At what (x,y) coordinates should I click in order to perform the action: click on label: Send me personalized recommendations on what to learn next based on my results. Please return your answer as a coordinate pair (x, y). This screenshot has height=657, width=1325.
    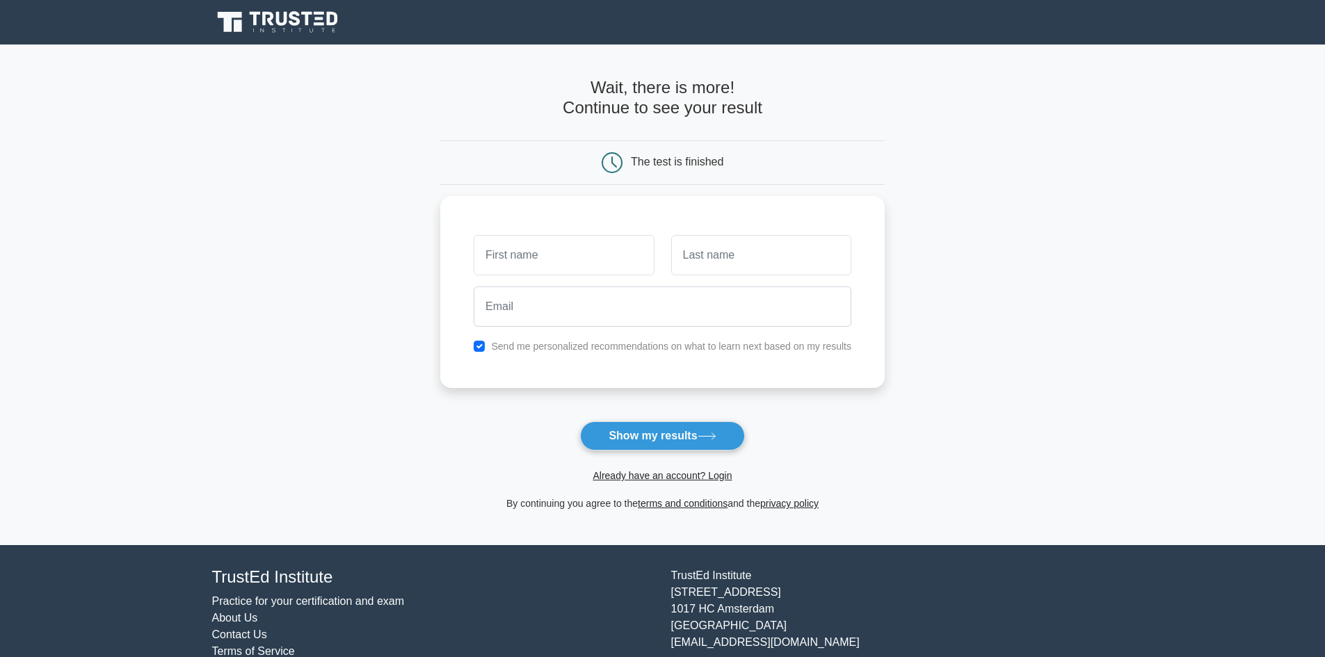
    Looking at the image, I should click on (671, 346).